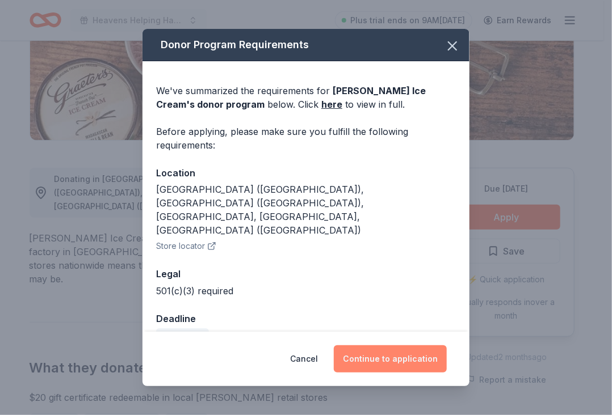 This screenshot has width=612, height=415. I want to click on a: here, so click(331, 104).